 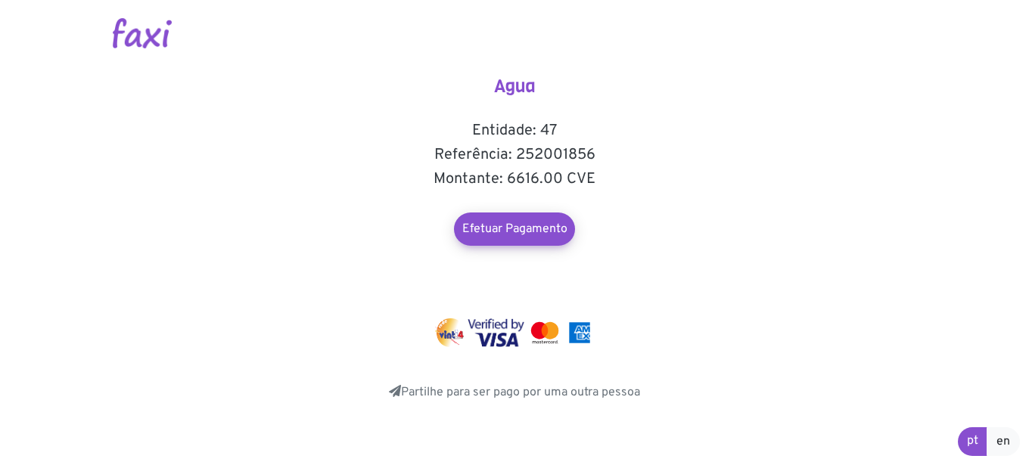 I want to click on h5: Referência: 252001856, so click(x=515, y=155).